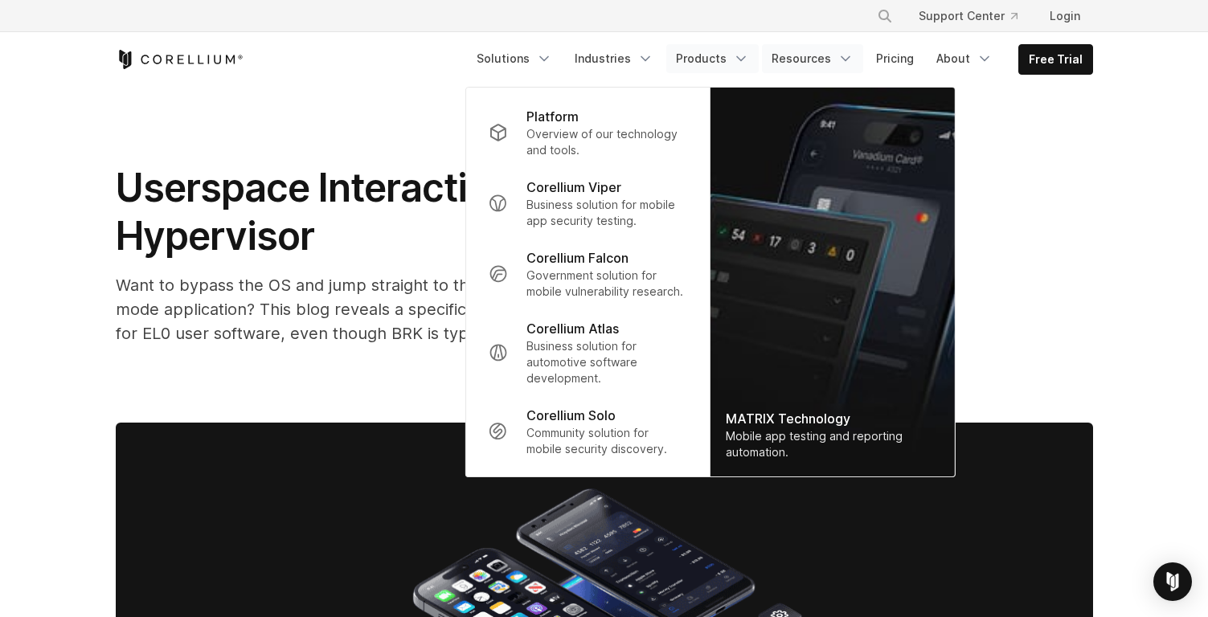 Image resolution: width=1208 pixels, height=617 pixels. I want to click on a: Support Center, so click(968, 16).